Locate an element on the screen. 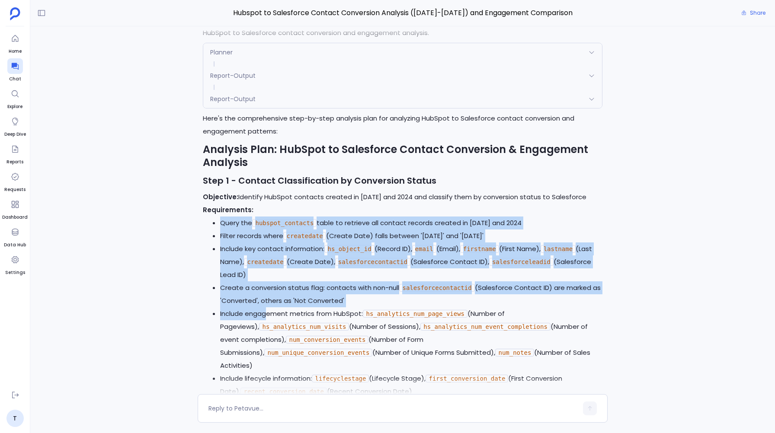  code: firstname is located at coordinates (480, 249).